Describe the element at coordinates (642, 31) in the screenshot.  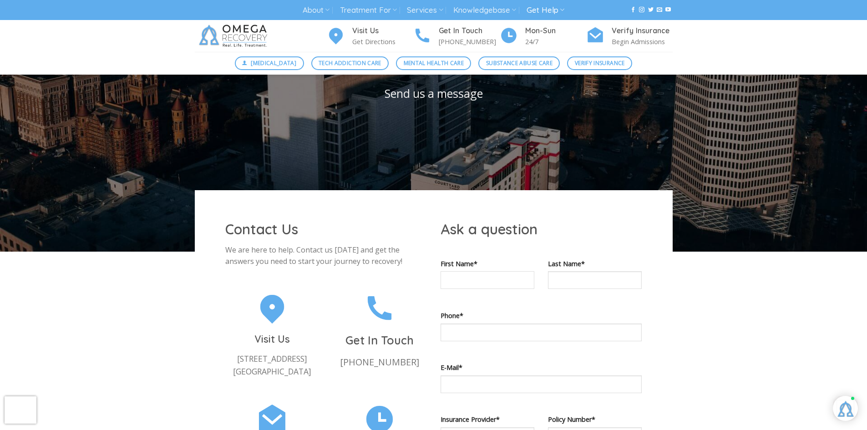
I see `h4: Verify Insurance` at that location.